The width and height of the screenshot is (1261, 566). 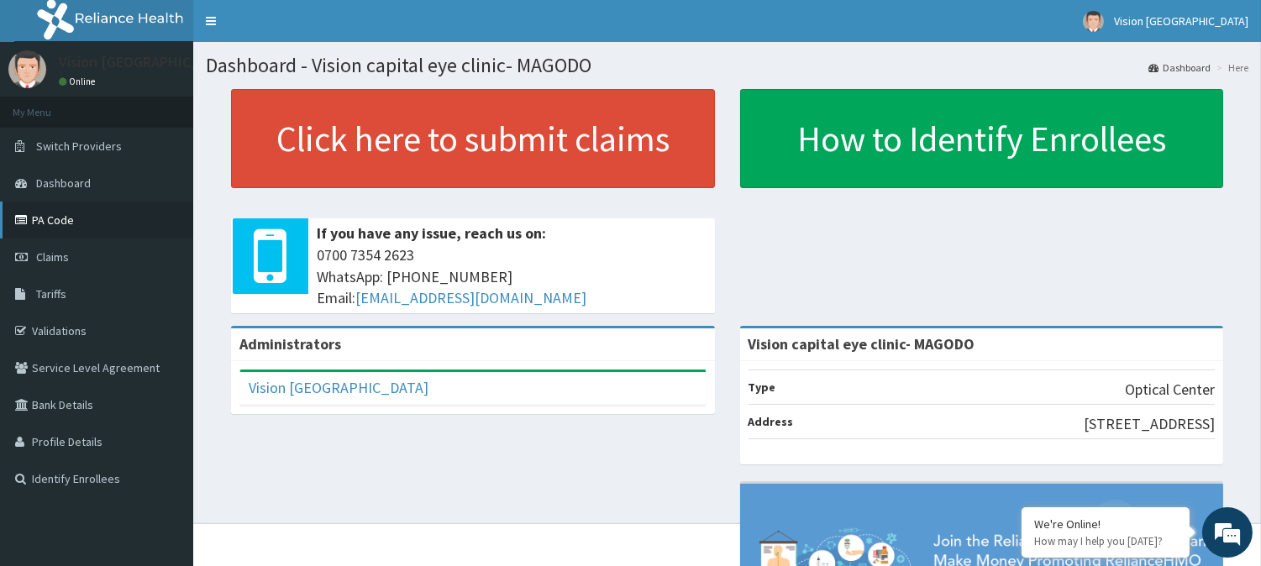 What do you see at coordinates (1230, 67) in the screenshot?
I see `li: Here` at bounding box center [1230, 67].